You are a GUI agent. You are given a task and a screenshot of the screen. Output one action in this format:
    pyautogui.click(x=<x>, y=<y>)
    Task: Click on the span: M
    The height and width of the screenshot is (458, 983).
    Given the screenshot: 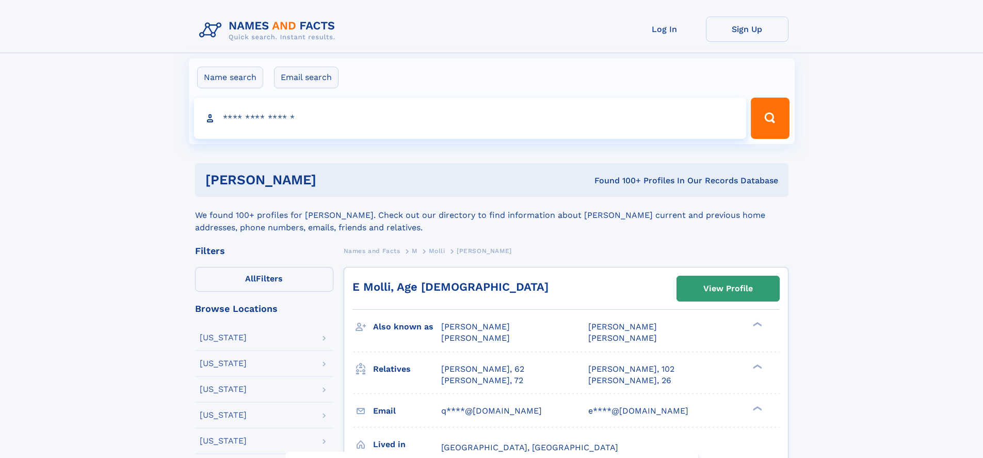 What is the action you would take?
    pyautogui.click(x=415, y=251)
    